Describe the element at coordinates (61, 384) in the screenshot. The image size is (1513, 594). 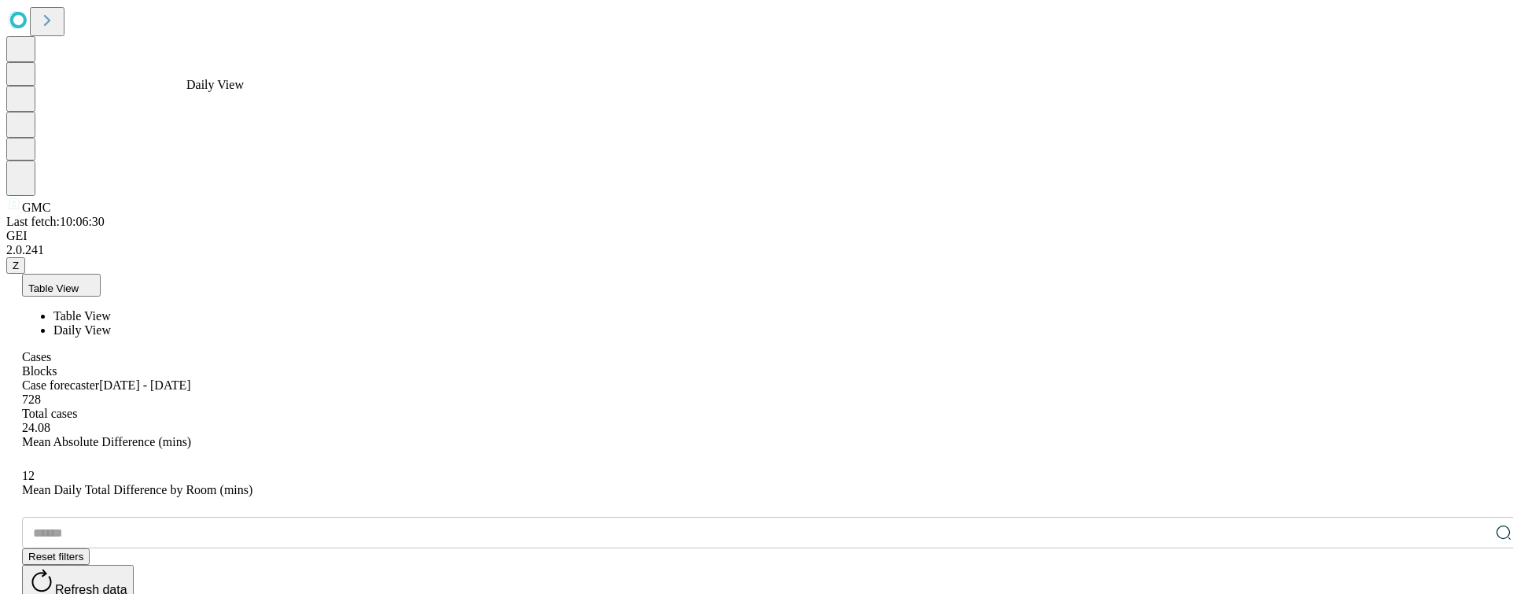
I see `span: Case forecaster` at that location.